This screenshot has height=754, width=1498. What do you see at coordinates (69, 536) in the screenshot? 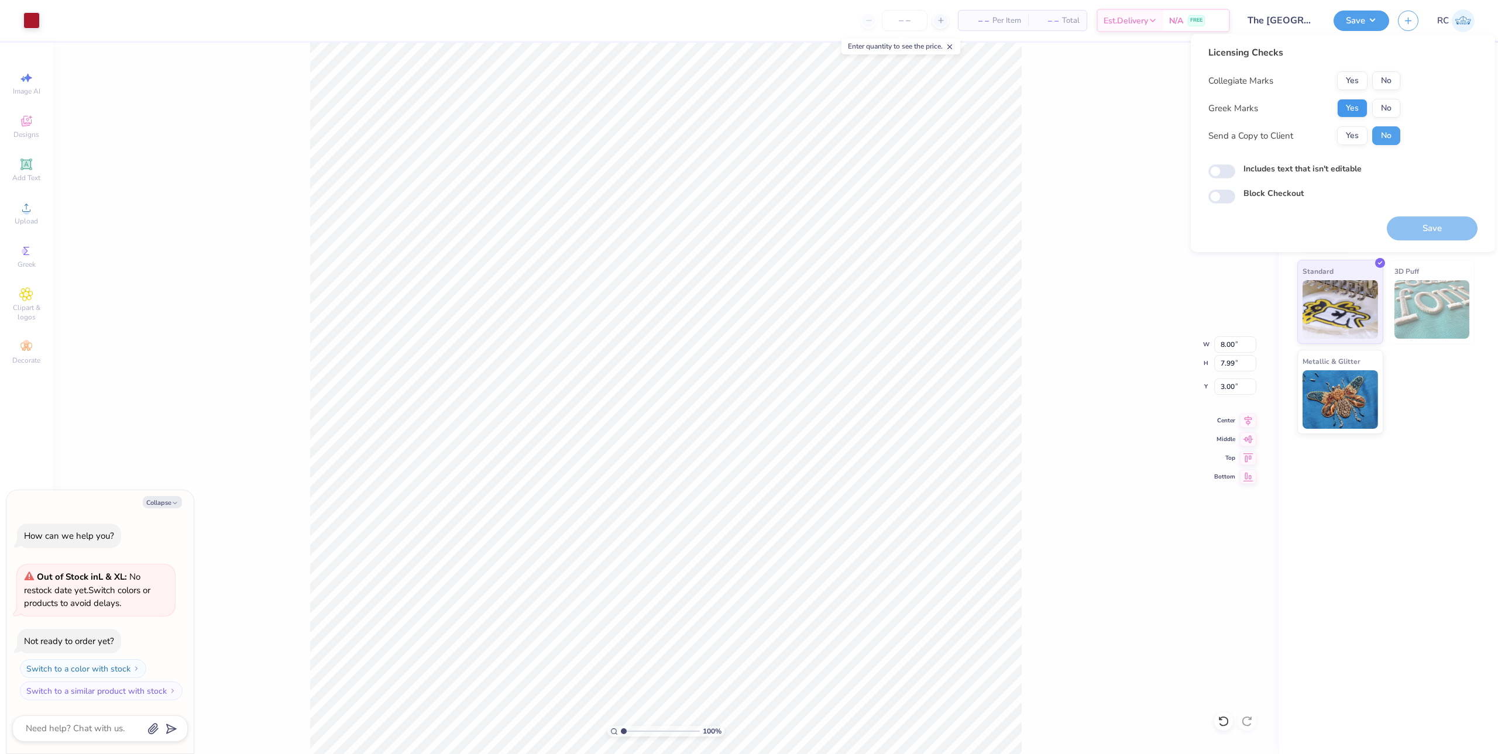
I see `div: How can we help you?` at bounding box center [69, 536].